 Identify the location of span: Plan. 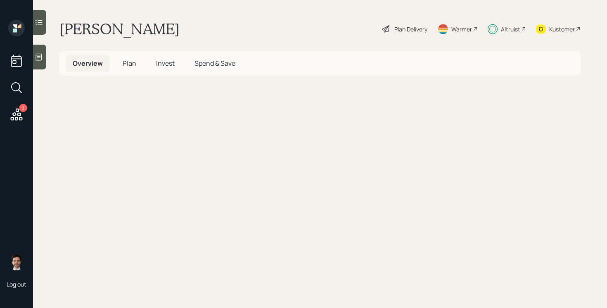
(129, 63).